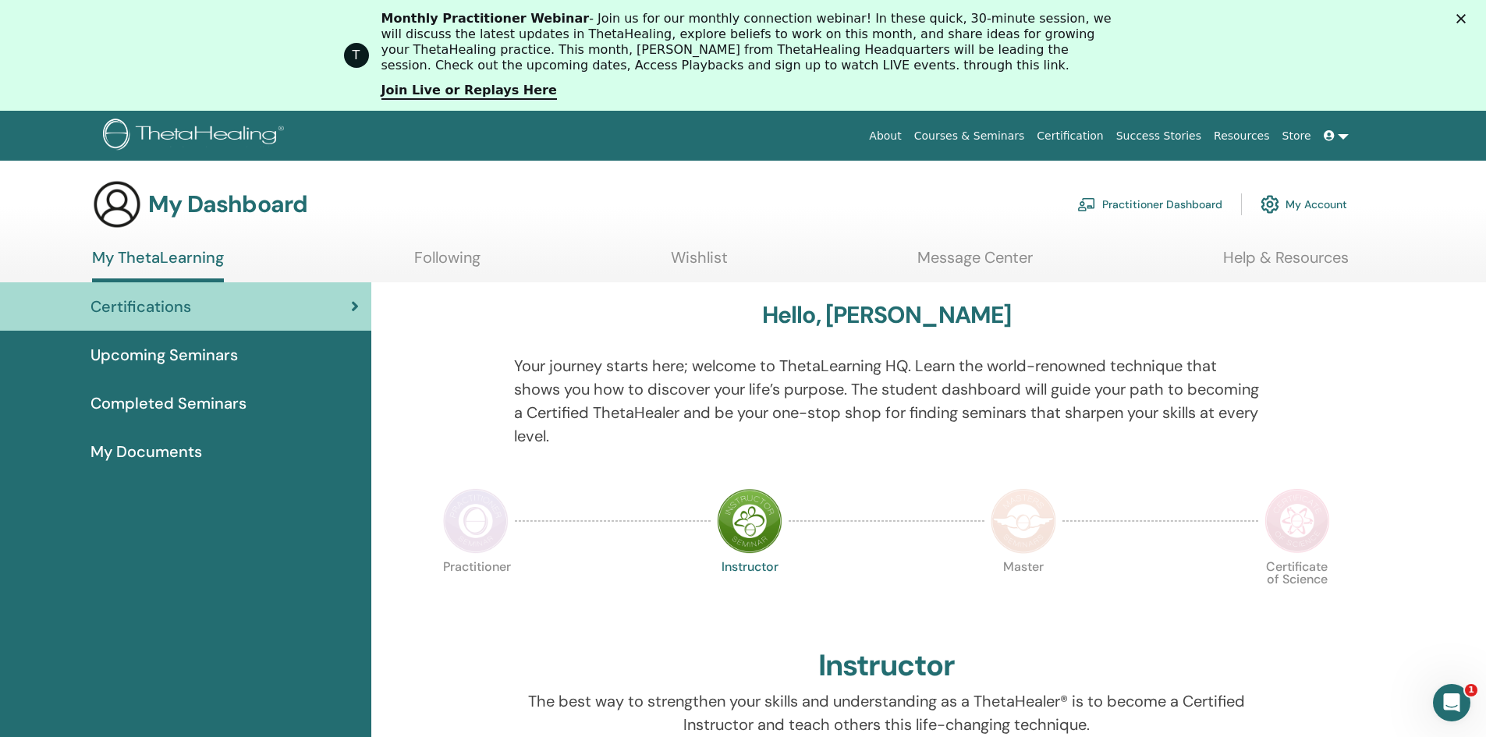 The width and height of the screenshot is (1486, 737). What do you see at coordinates (886, 713) in the screenshot?
I see `p: The best way to strengthen your skills and understanding as a ThetaHealer® is to become a Certifi...` at bounding box center [886, 713].